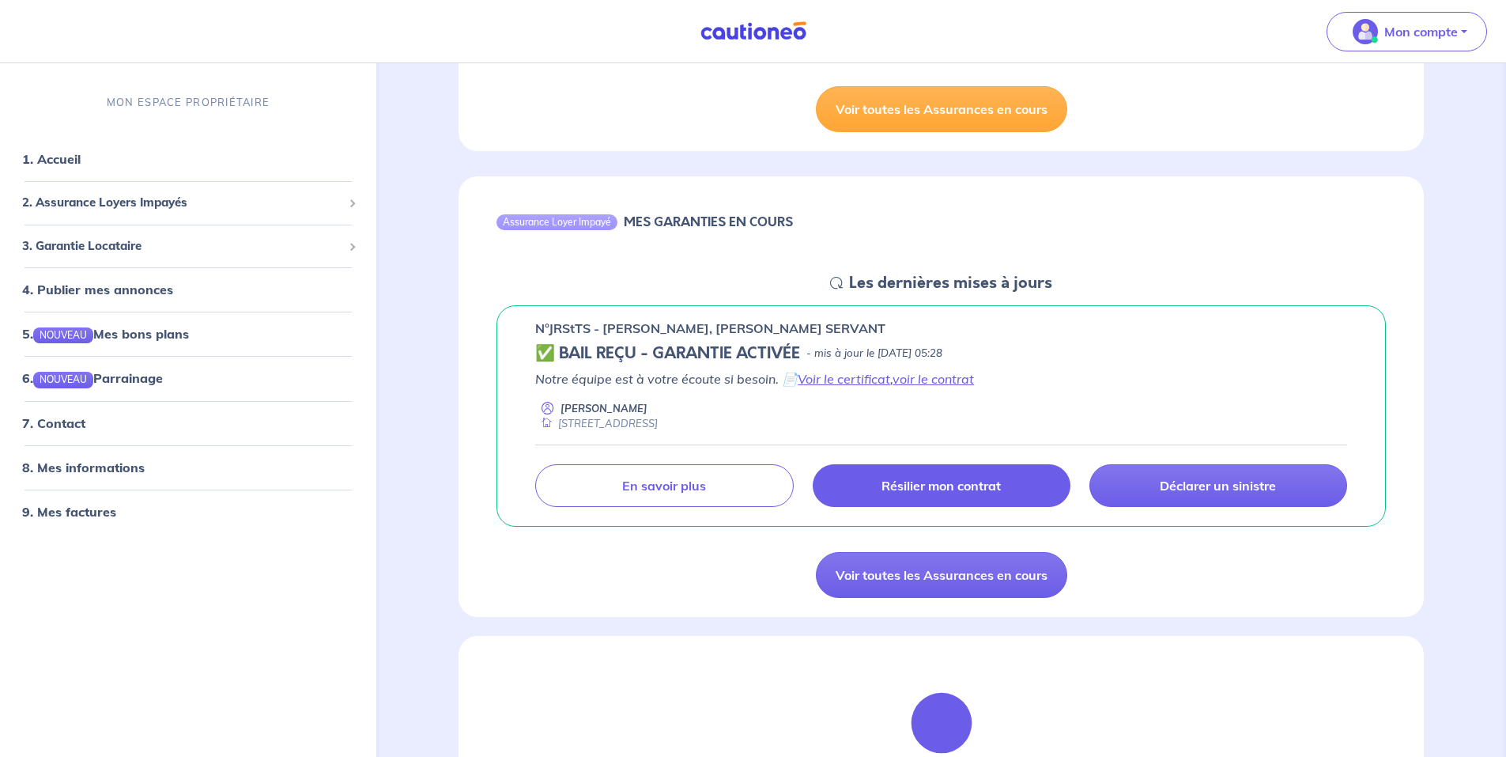 This screenshot has height=757, width=1506. Describe the element at coordinates (51, 159) in the screenshot. I see `a: 1. Accueil` at that location.